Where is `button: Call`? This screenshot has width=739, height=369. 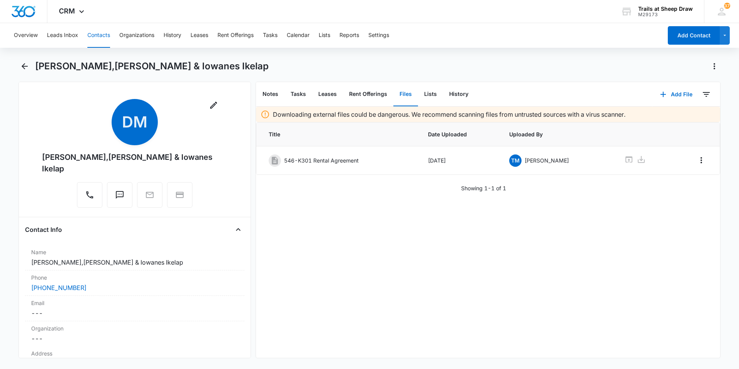 button: Call is located at coordinates (90, 195).